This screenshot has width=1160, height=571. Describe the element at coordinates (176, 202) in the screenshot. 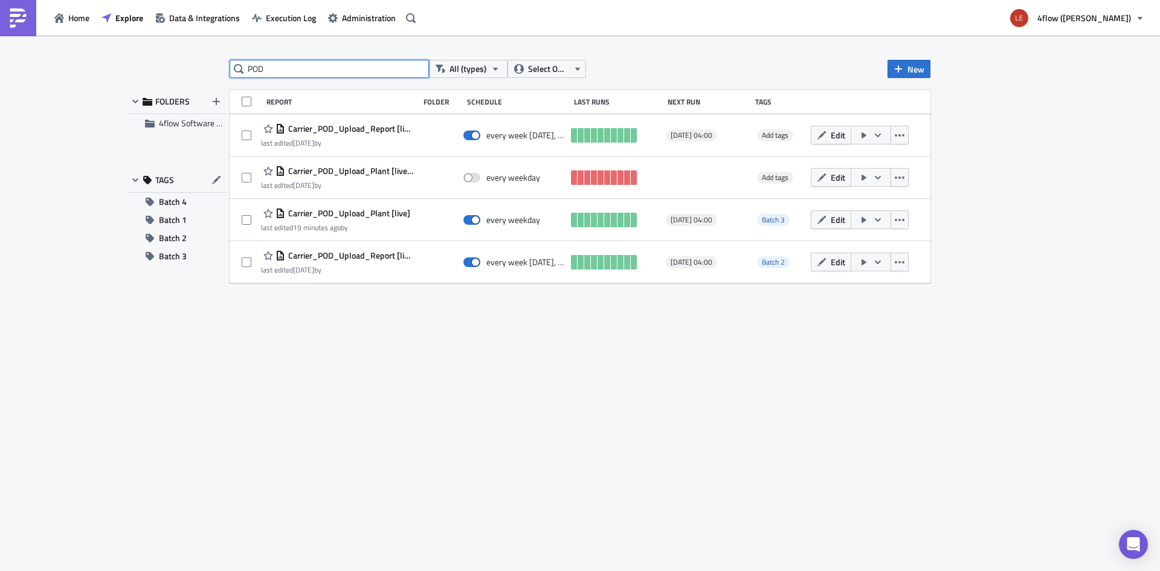

I see `button: Batch 4` at that location.